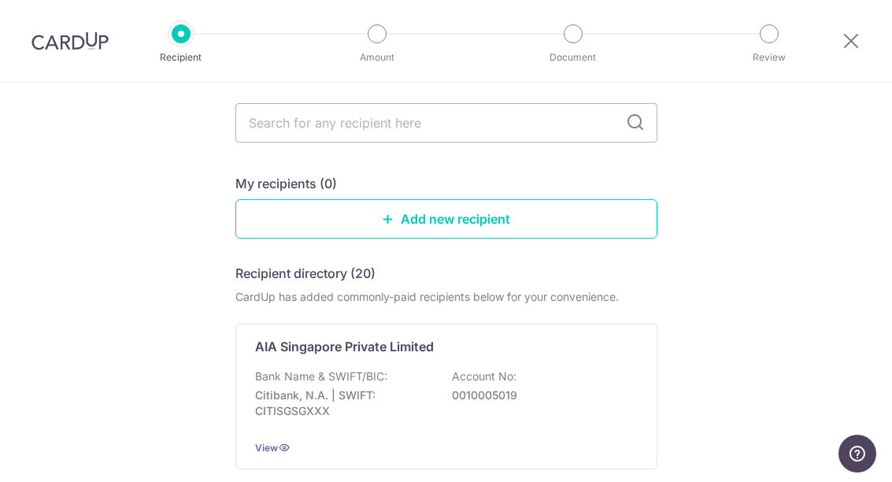 The height and width of the screenshot is (482, 892). I want to click on p: Bank Name & SWIFT/BIC:, so click(321, 376).